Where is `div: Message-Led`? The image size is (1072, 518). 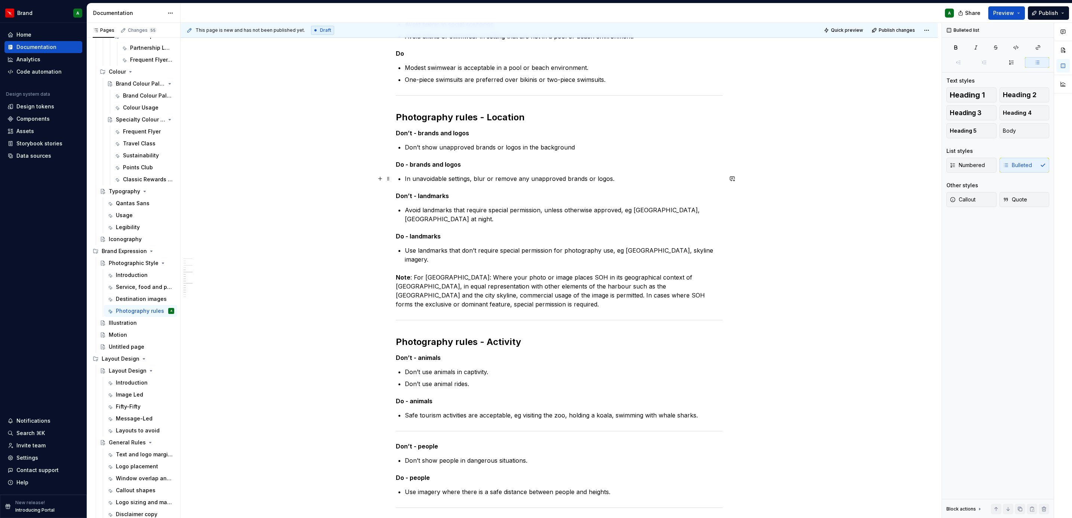 div: Message-Led is located at coordinates (134, 419).